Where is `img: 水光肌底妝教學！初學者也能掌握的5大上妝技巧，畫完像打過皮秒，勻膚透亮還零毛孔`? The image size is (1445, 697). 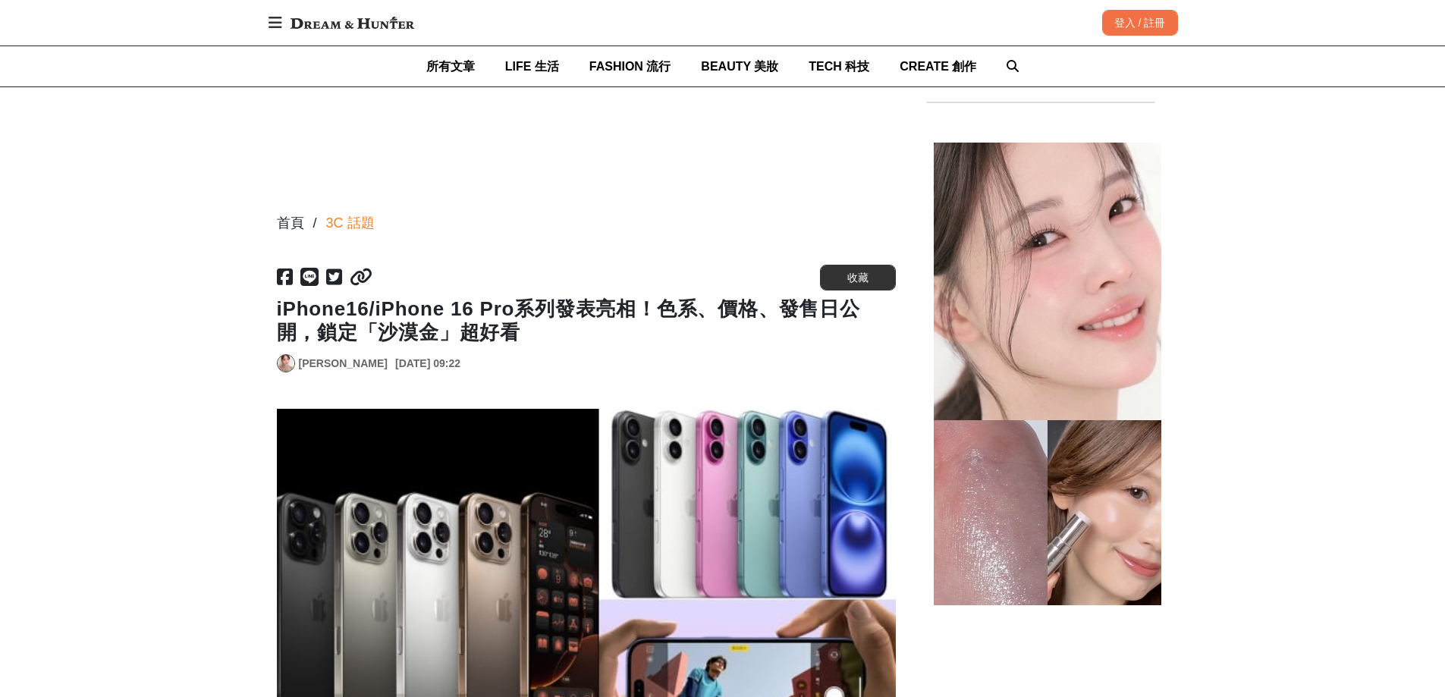 img: 水光肌底妝教學！初學者也能掌握的5大上妝技巧，畫完像打過皮秒，勻膚透亮還零毛孔 is located at coordinates (1048, 374).